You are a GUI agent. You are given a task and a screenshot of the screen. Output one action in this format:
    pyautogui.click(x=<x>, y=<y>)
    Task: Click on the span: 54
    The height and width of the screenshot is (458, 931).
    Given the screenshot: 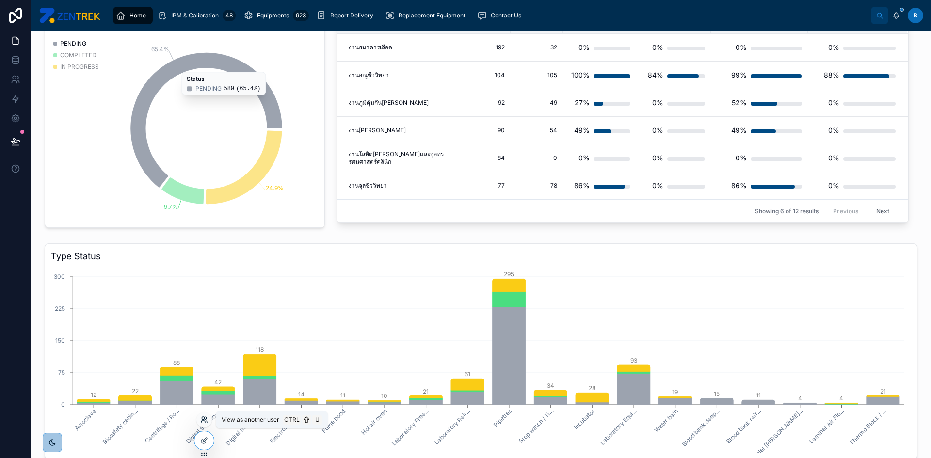 What is the action you would take?
    pyautogui.click(x=537, y=130)
    